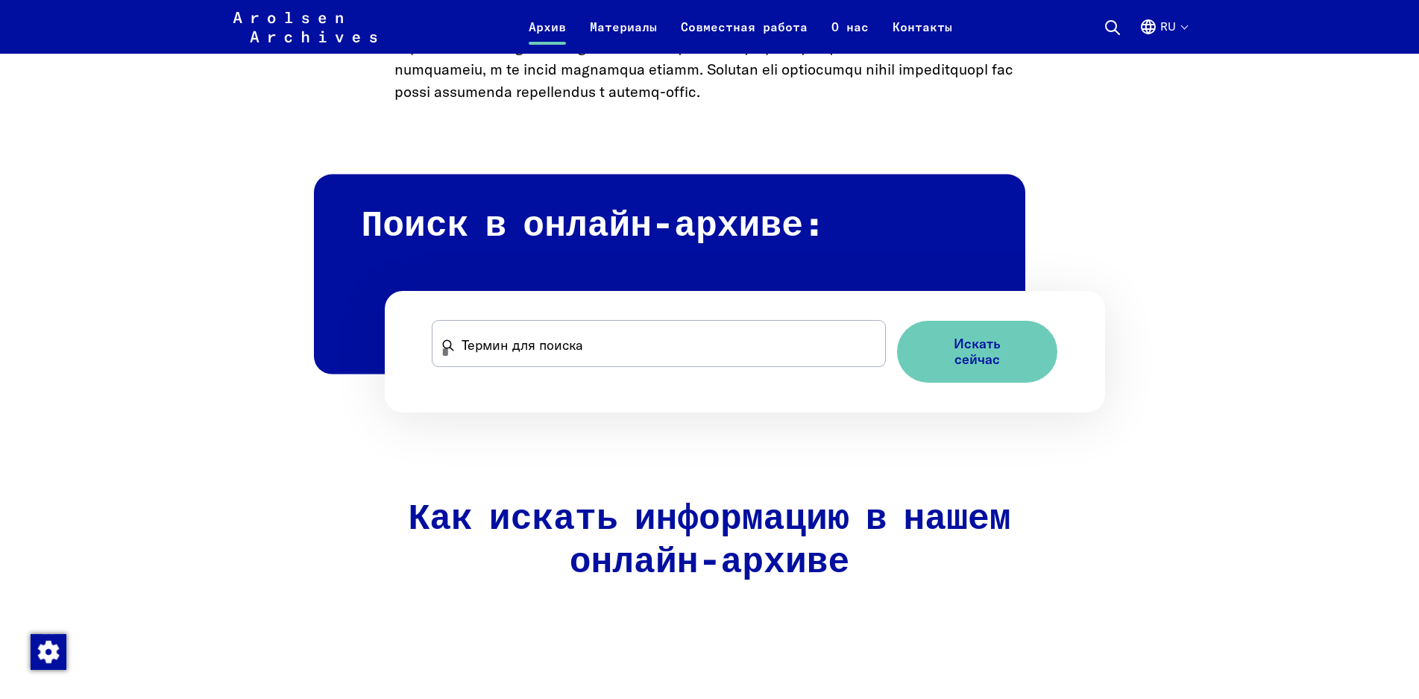 The width and height of the screenshot is (1419, 699). I want to click on h2: Поиск в онлайн-архиве:, so click(670, 274).